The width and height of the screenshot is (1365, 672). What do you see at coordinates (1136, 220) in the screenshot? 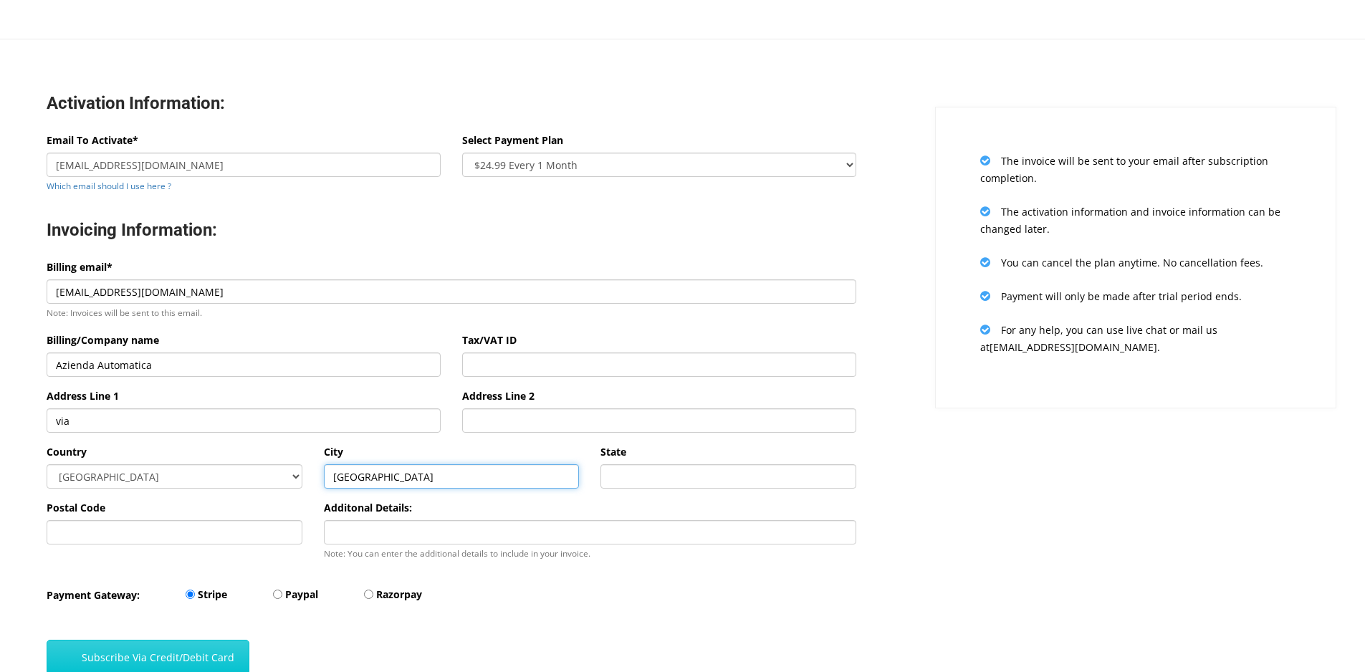
I see `p: The activation information and invoice information can be changed later.` at bounding box center [1136, 220].